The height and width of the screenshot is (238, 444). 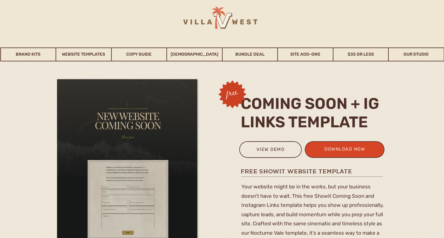 I want to click on h2: coming soon + ig links template, so click(x=313, y=112).